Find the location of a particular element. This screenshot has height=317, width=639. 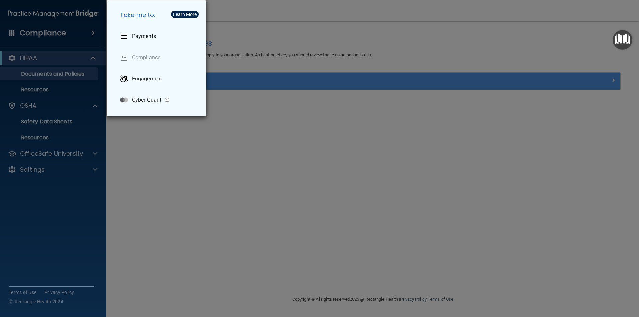

p: Engagement is located at coordinates (147, 79).